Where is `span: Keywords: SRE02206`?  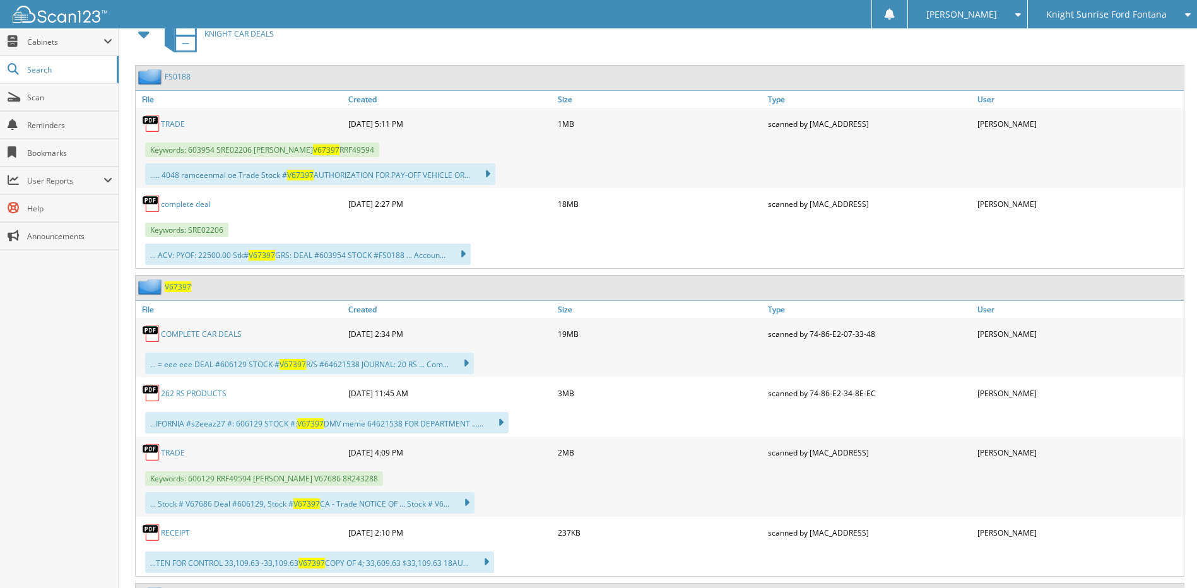 span: Keywords: SRE02206 is located at coordinates (187, 230).